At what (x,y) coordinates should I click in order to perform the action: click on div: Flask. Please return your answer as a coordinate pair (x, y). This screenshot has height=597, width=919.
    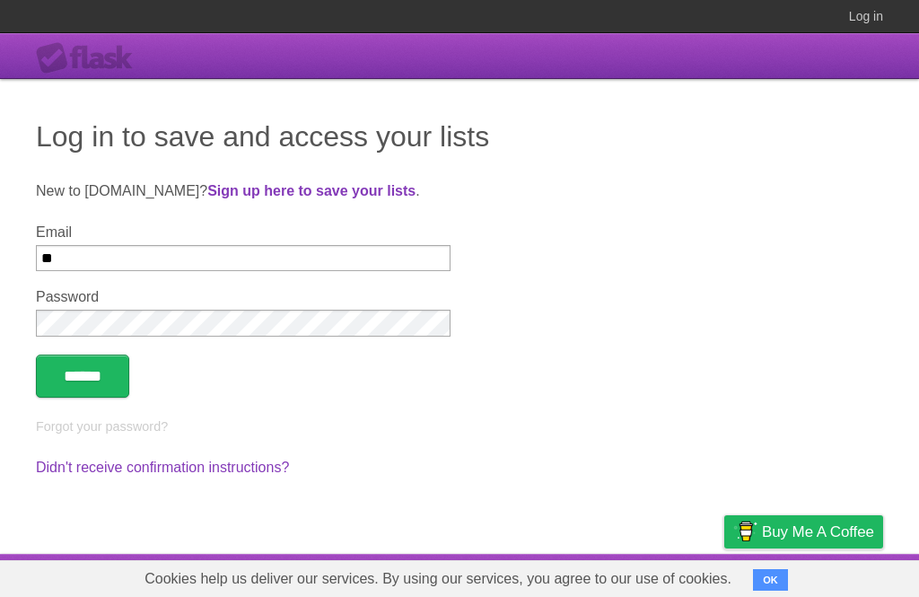
    Looking at the image, I should click on (90, 58).